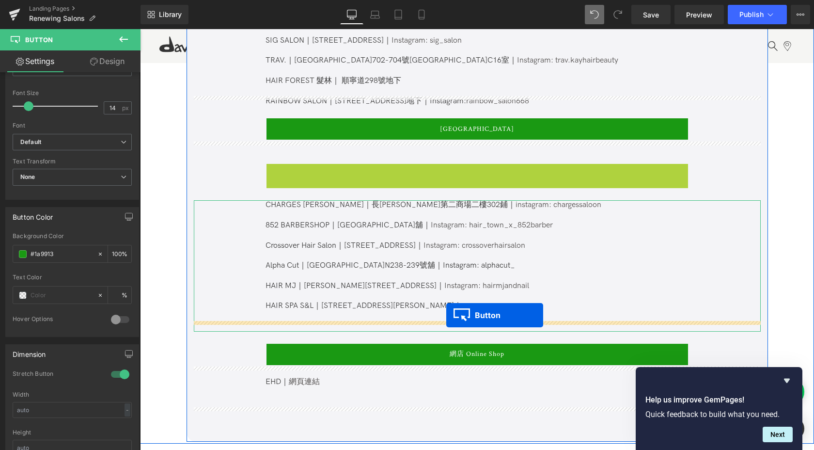  What do you see at coordinates (334, 216) in the screenshot?
I see `a: Instagram: crossoverhairsalon` at bounding box center [334, 216].